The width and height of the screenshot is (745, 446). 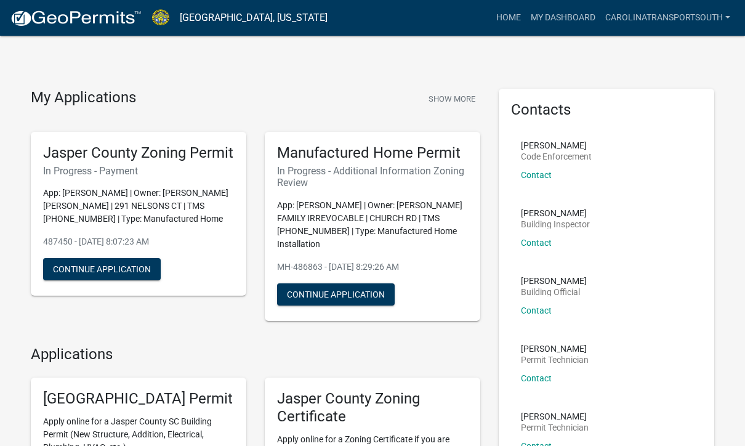 What do you see at coordinates (138, 153) in the screenshot?
I see `h5: Jasper County Zoning Permit` at bounding box center [138, 153].